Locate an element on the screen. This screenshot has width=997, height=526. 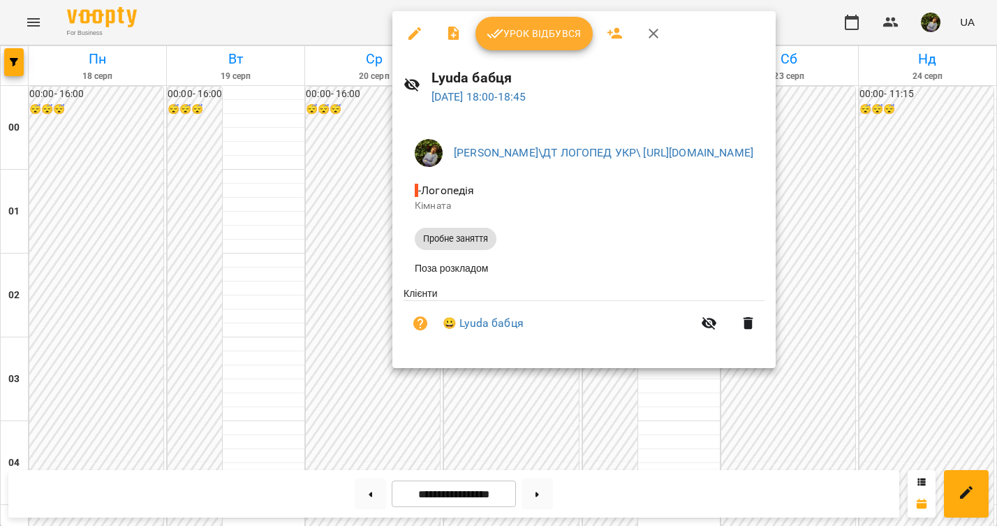
p: Кімната is located at coordinates (584, 206).